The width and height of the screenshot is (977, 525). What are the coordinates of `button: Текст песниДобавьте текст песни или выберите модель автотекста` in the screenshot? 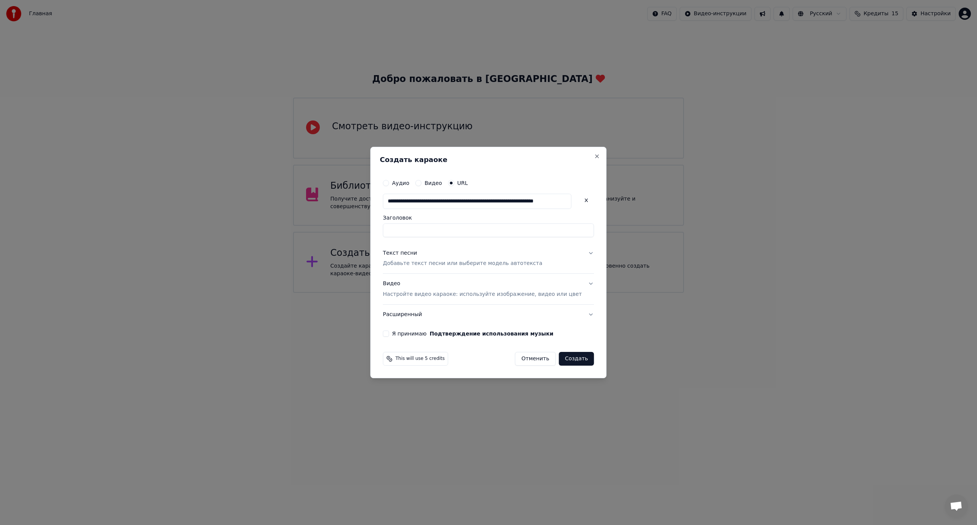 It's located at (488, 259).